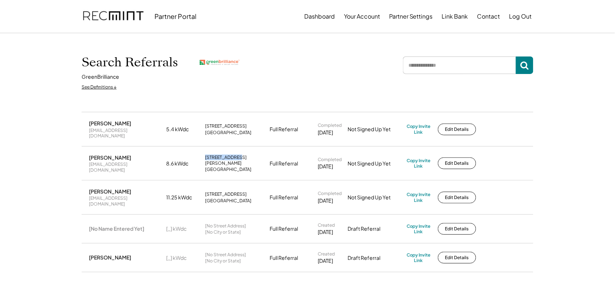  I want to click on img: tab_domain_overview_orange.svg, so click(23, 45).